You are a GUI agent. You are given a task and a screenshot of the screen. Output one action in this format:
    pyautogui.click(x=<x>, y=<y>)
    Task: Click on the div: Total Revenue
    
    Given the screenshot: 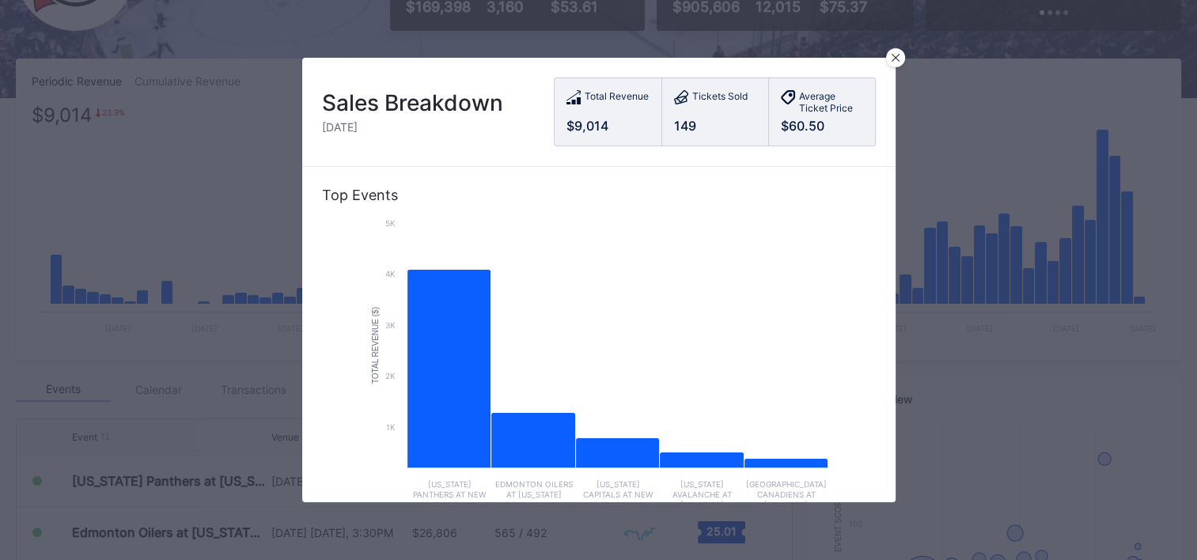 What is the action you would take?
    pyautogui.click(x=616, y=98)
    